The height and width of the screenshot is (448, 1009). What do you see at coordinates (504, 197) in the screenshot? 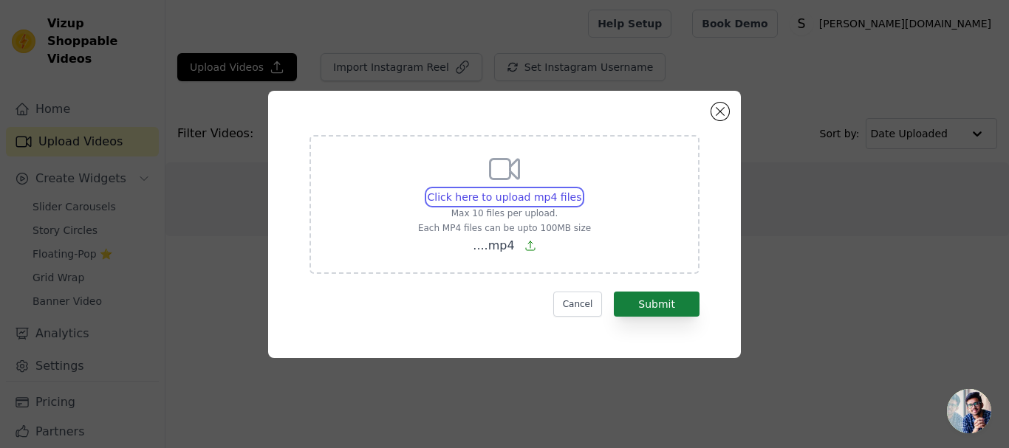
I see `span: Click here to upload mp4 files` at bounding box center [504, 197].